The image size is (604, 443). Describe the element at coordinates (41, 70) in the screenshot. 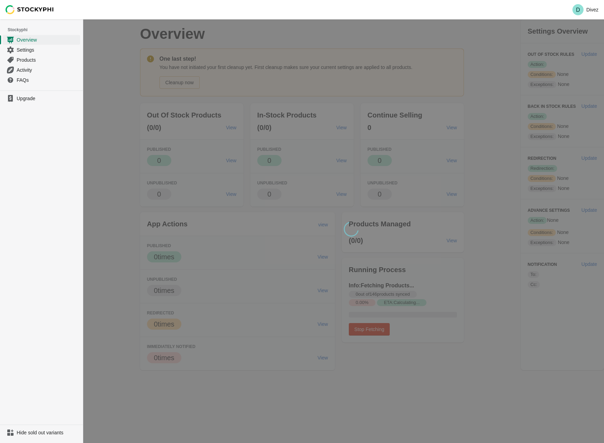

I see `a: Activity` at that location.